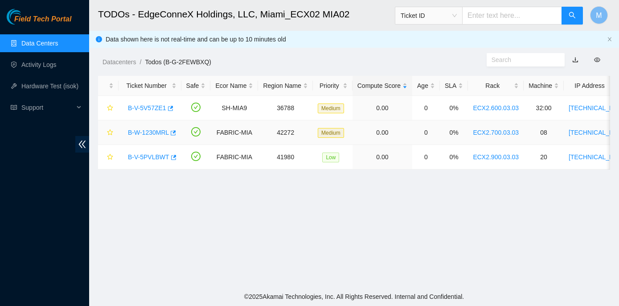 This screenshot has height=306, width=619. What do you see at coordinates (50, 86) in the screenshot?
I see `a: Hardware Test (isok)` at bounding box center [50, 86].